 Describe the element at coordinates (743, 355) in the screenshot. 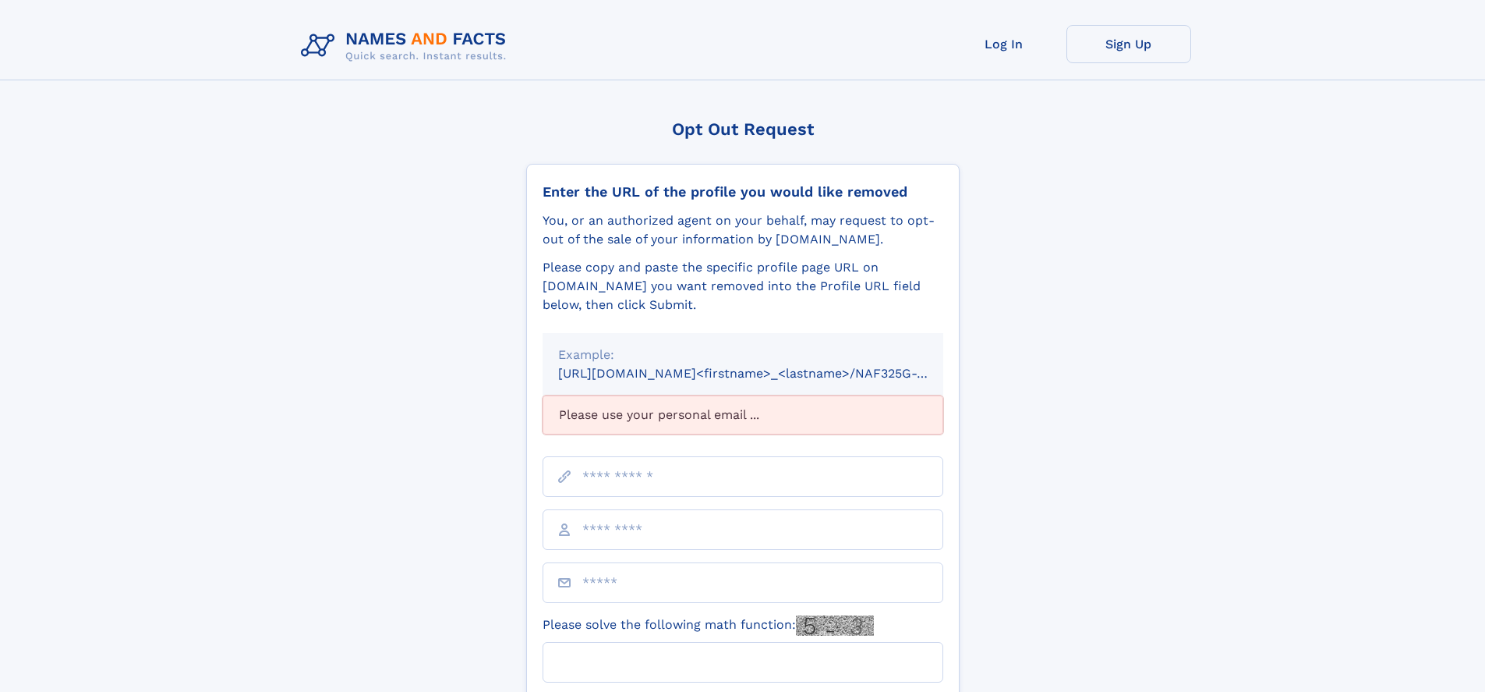

I see `div: Example:` at that location.